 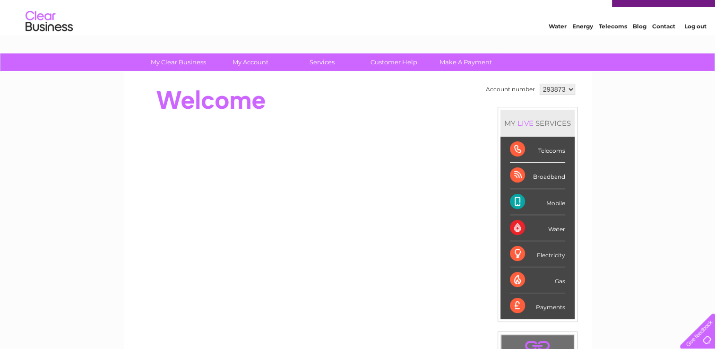 What do you see at coordinates (525, 123) in the screenshot?
I see `div: LIVE` at bounding box center [525, 123].